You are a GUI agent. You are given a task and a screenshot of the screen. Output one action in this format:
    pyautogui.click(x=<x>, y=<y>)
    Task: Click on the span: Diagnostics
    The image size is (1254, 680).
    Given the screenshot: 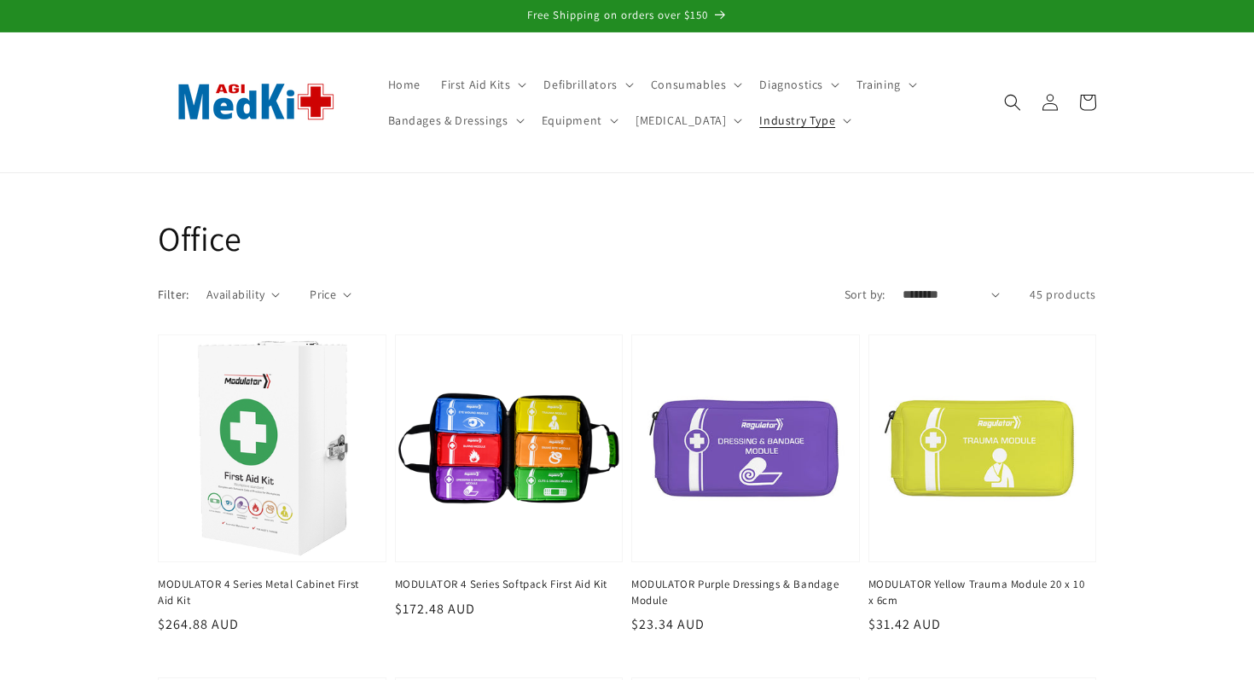 What is the action you would take?
    pyautogui.click(x=791, y=84)
    